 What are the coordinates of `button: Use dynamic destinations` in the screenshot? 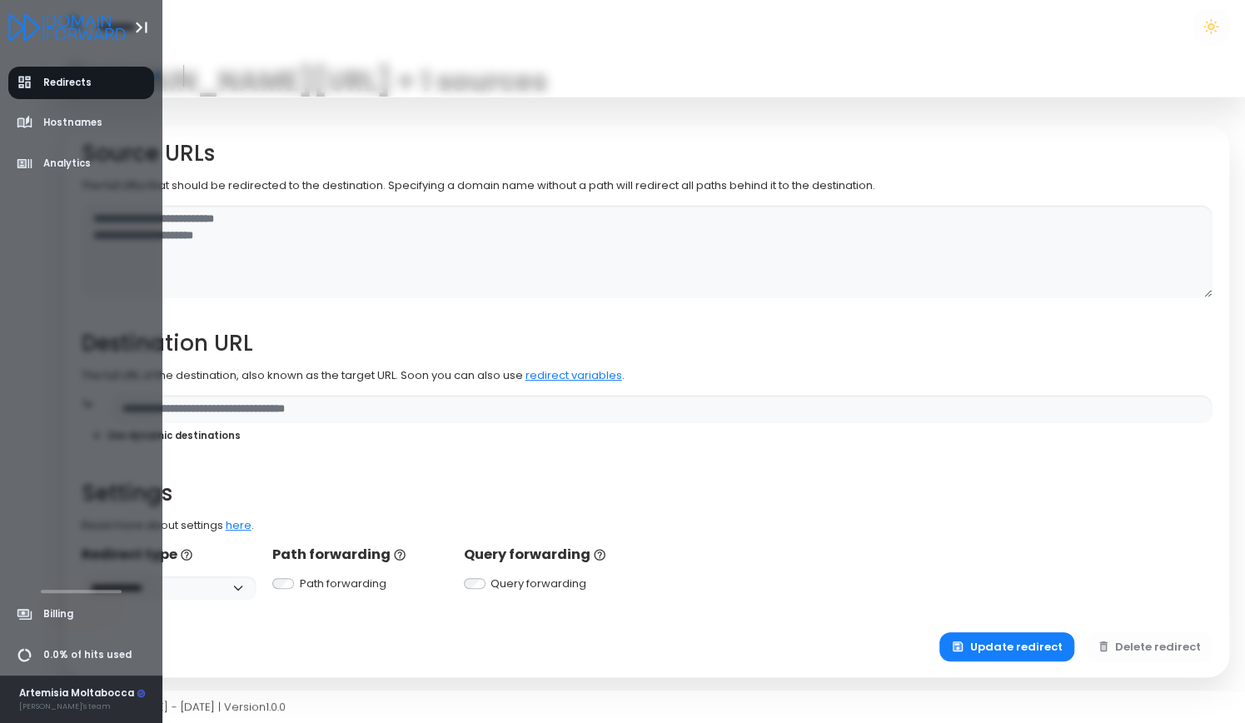 It's located at (166, 435).